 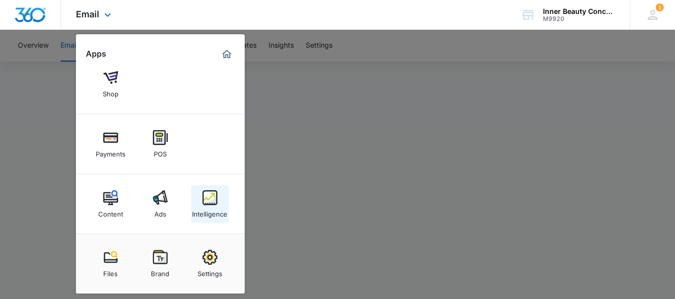 I want to click on div: Ads, so click(x=160, y=211).